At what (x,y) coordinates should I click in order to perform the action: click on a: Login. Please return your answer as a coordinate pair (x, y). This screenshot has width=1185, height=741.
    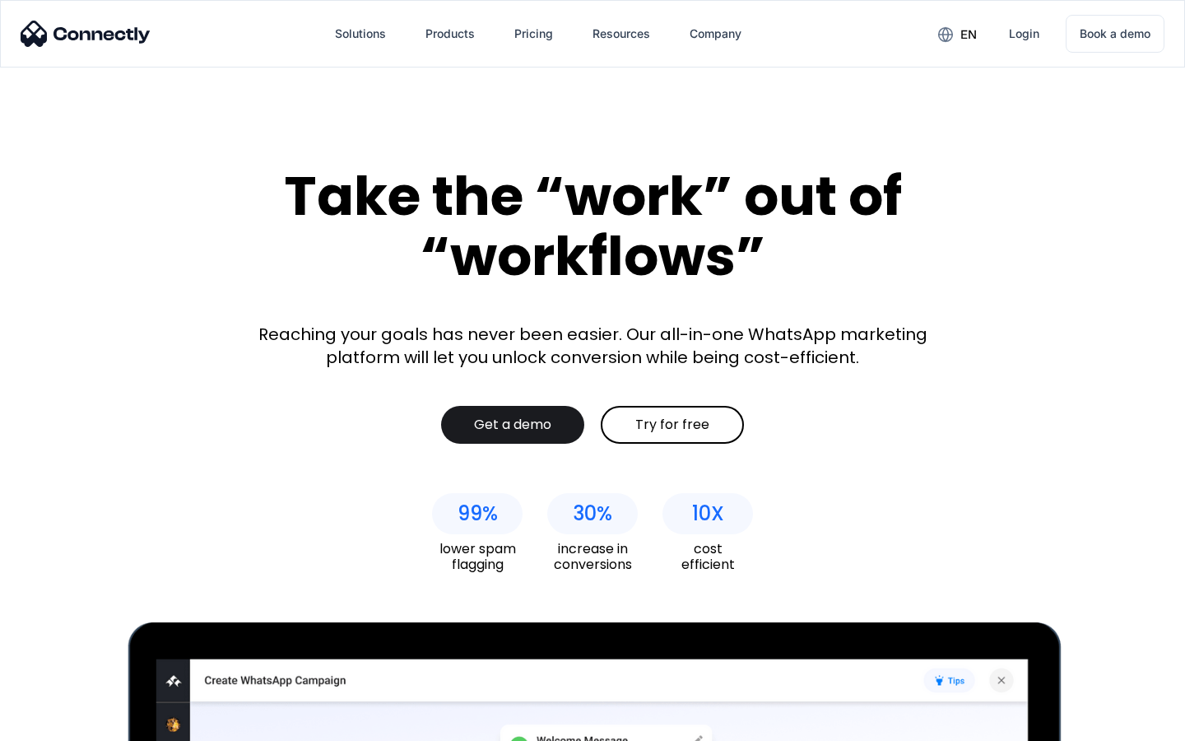
    Looking at the image, I should click on (1024, 34).